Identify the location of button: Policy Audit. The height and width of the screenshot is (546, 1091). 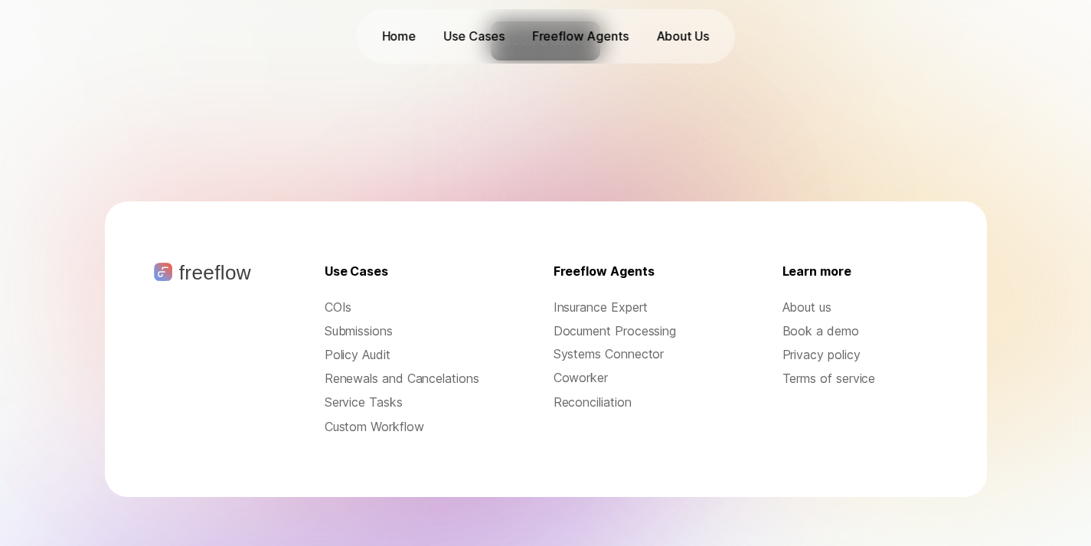
(402, 354).